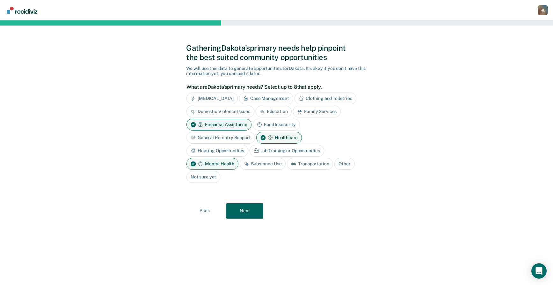  What do you see at coordinates (287, 150) in the screenshot?
I see `div: Job Training or Opportunities` at bounding box center [287, 150].